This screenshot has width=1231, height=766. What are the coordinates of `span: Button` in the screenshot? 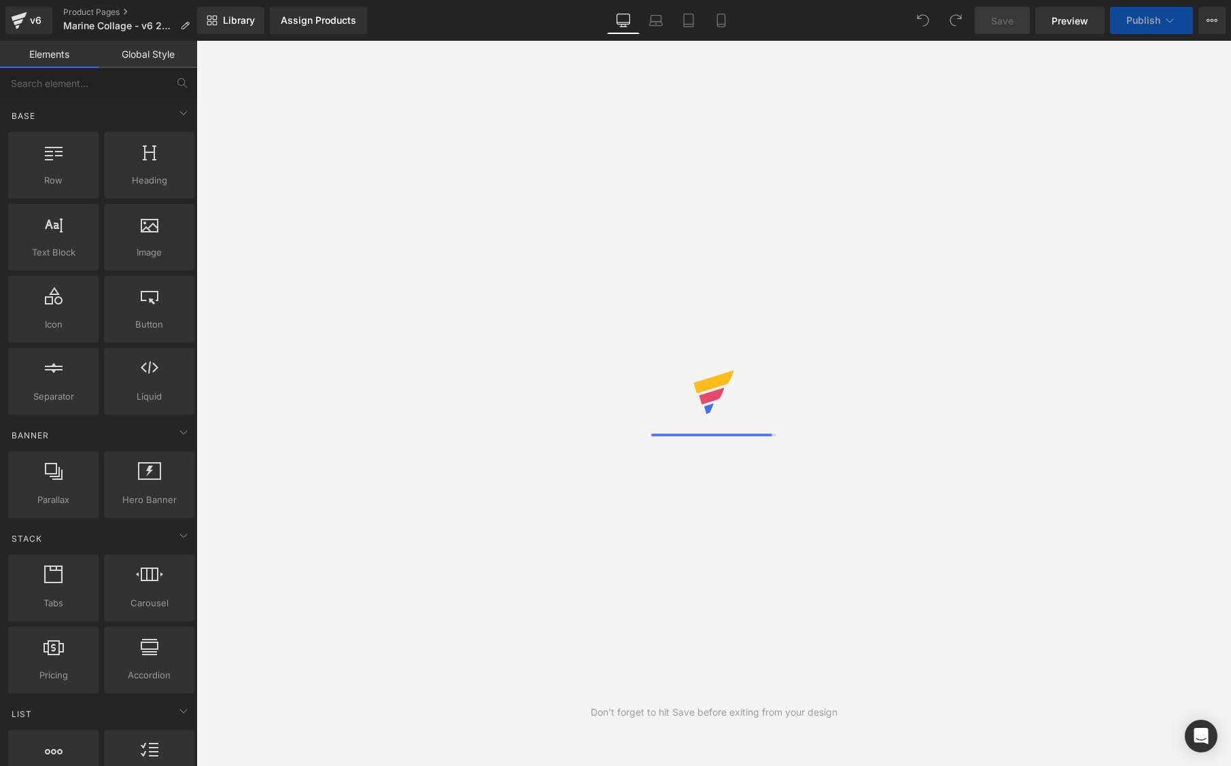 It's located at (149, 324).